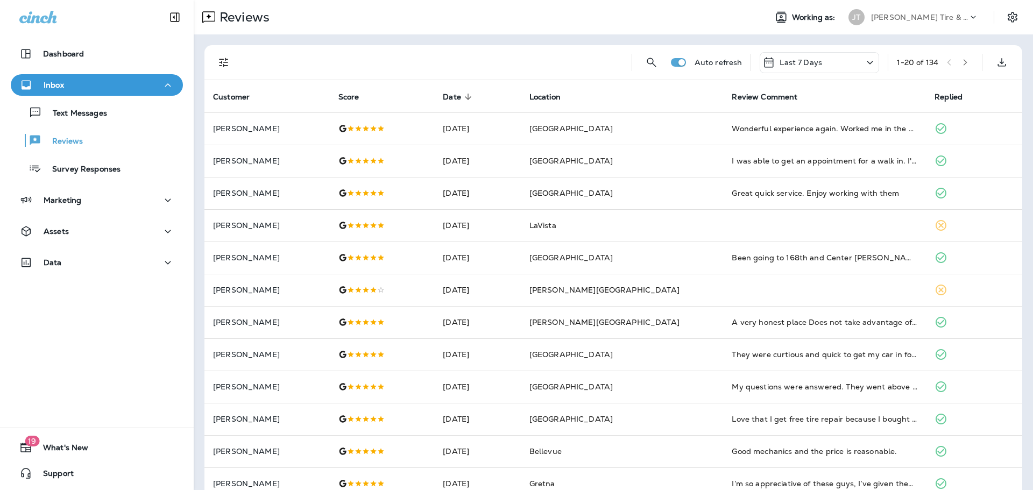 This screenshot has width=1033, height=490. Describe the element at coordinates (74, 114) in the screenshot. I see `p: Text Messages` at that location.